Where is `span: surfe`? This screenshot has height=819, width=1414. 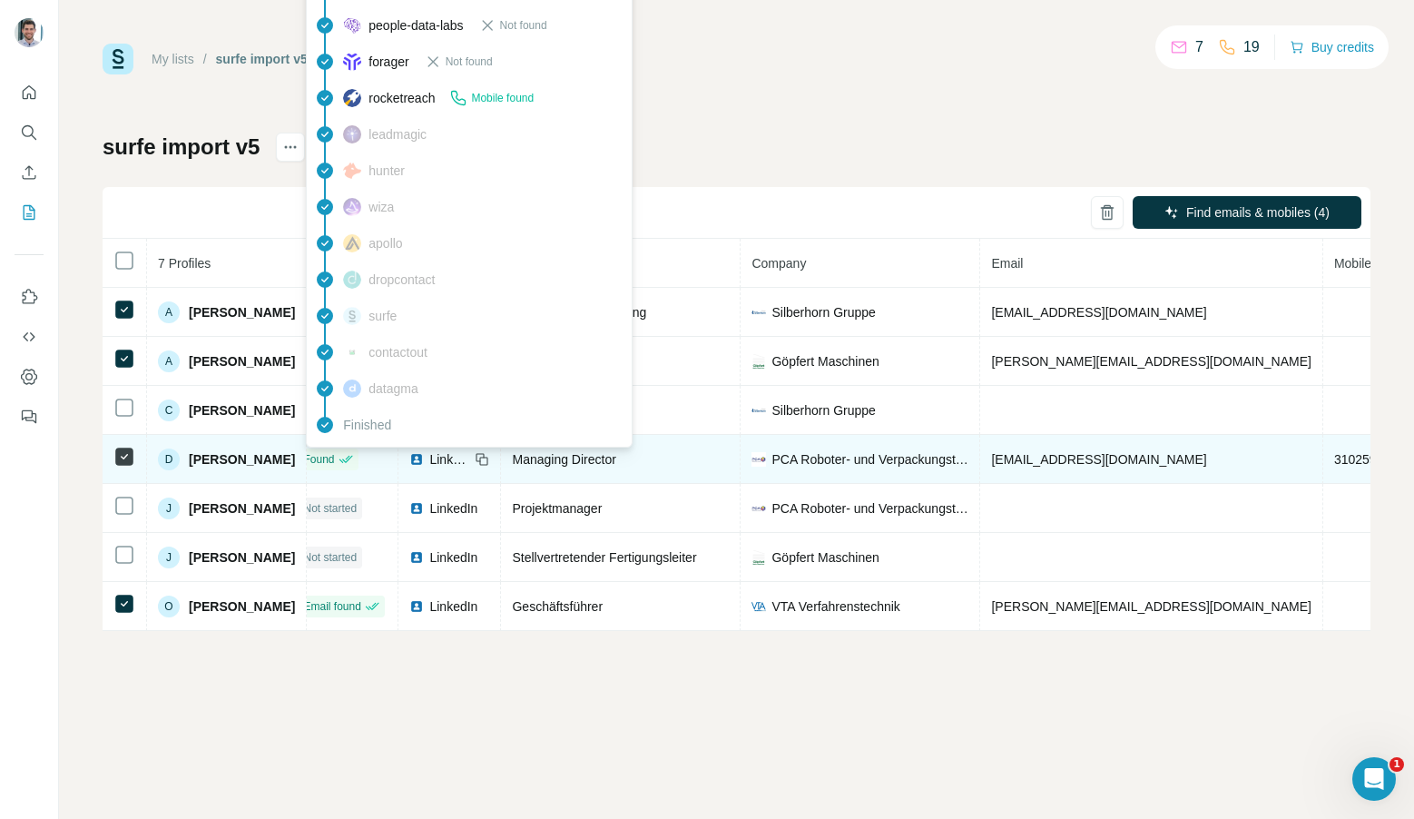
span: surfe is located at coordinates (382, 316).